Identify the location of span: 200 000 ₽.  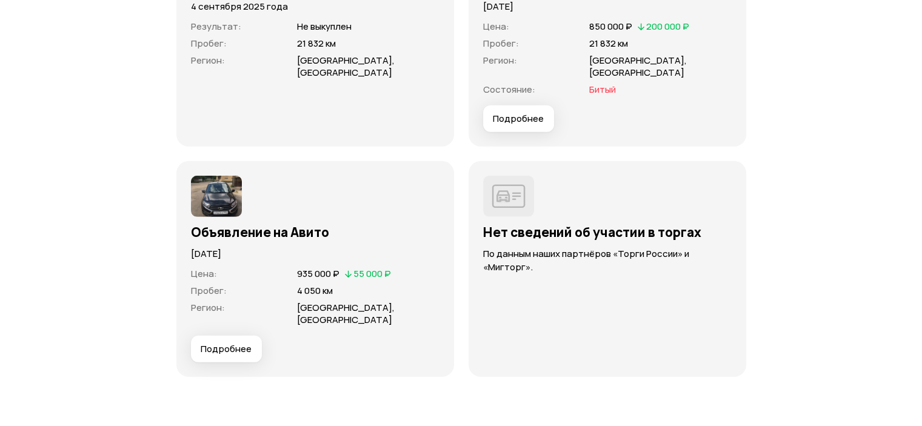
(667, 26).